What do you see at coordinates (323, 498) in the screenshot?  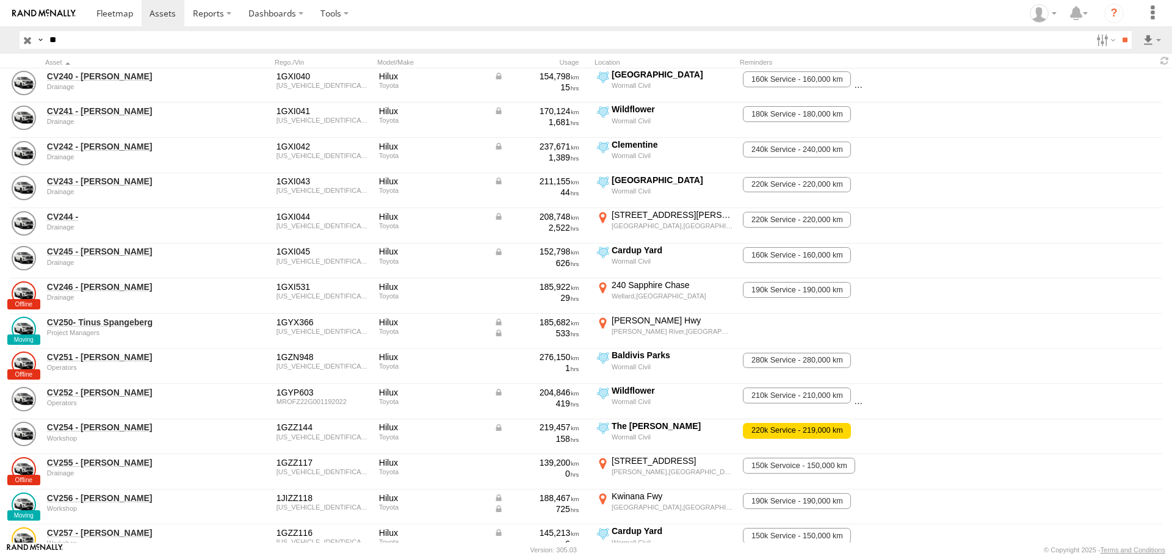 I see `div: 1JIZZ118` at bounding box center [323, 498].